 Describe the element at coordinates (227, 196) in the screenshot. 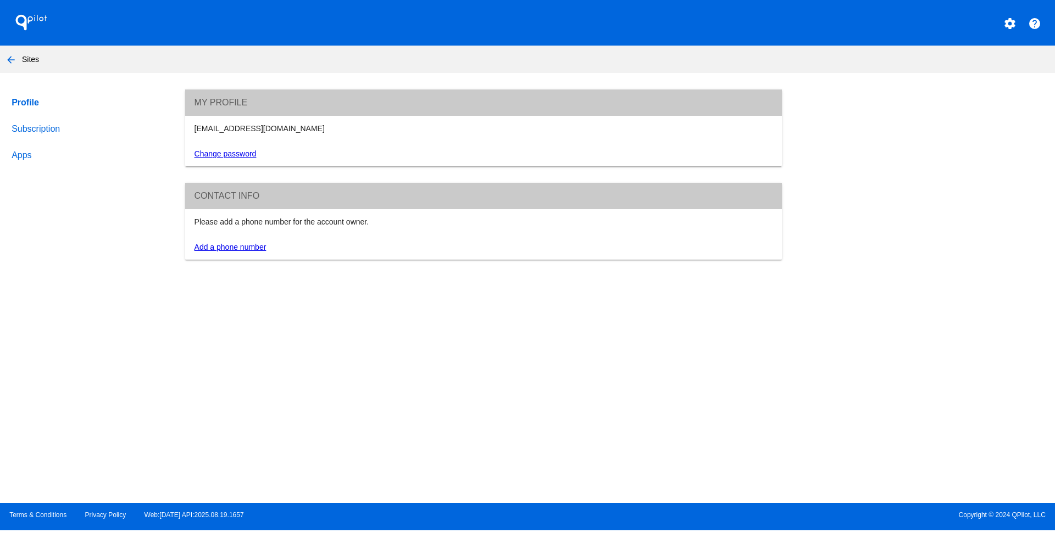

I see `span: Contact info` at that location.